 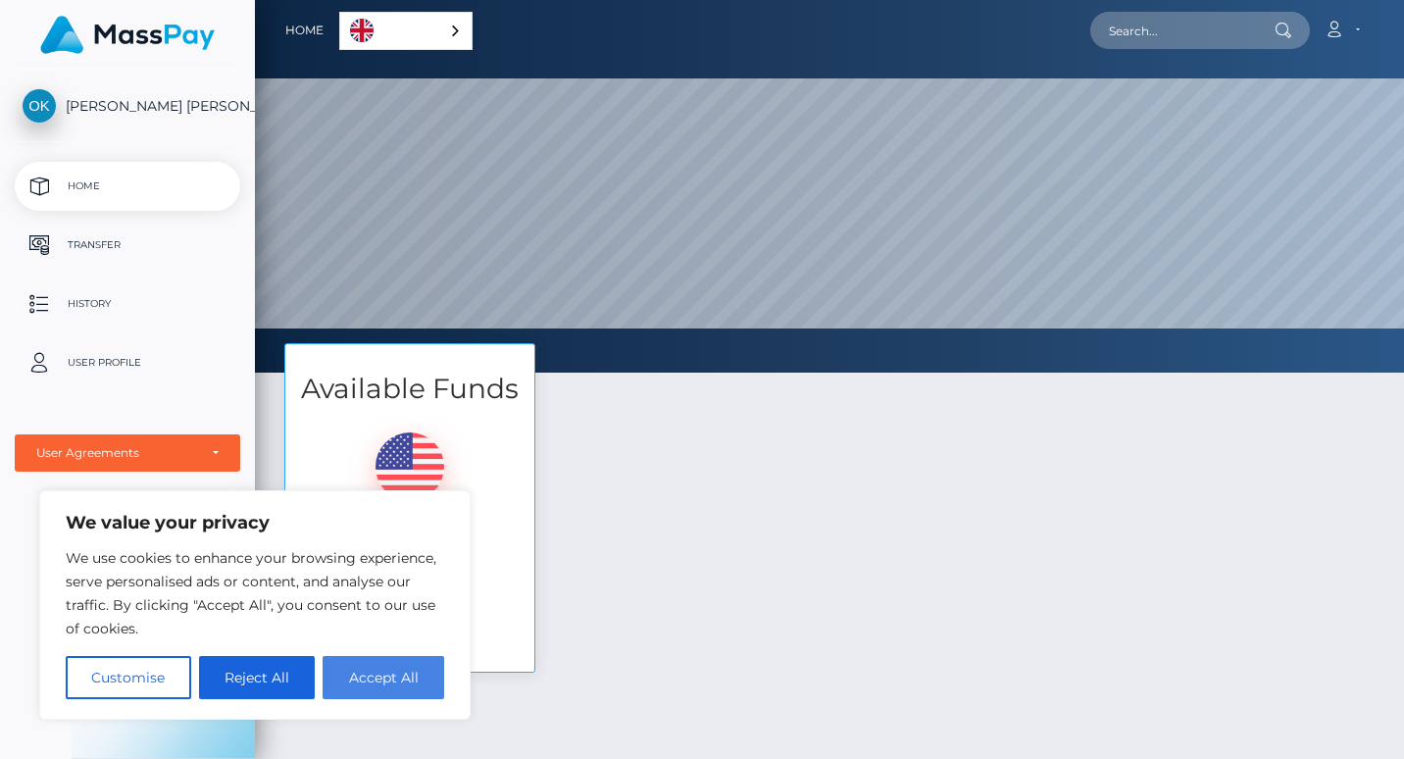 I want to click on p: Home, so click(x=127, y=186).